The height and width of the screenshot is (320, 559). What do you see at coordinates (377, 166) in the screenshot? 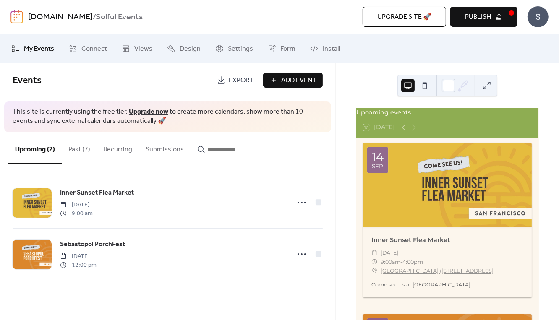
I see `div: Sep` at bounding box center [377, 166].